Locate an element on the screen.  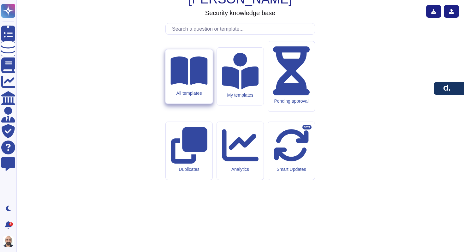
h3: Security knowledge base is located at coordinates (240, 13).